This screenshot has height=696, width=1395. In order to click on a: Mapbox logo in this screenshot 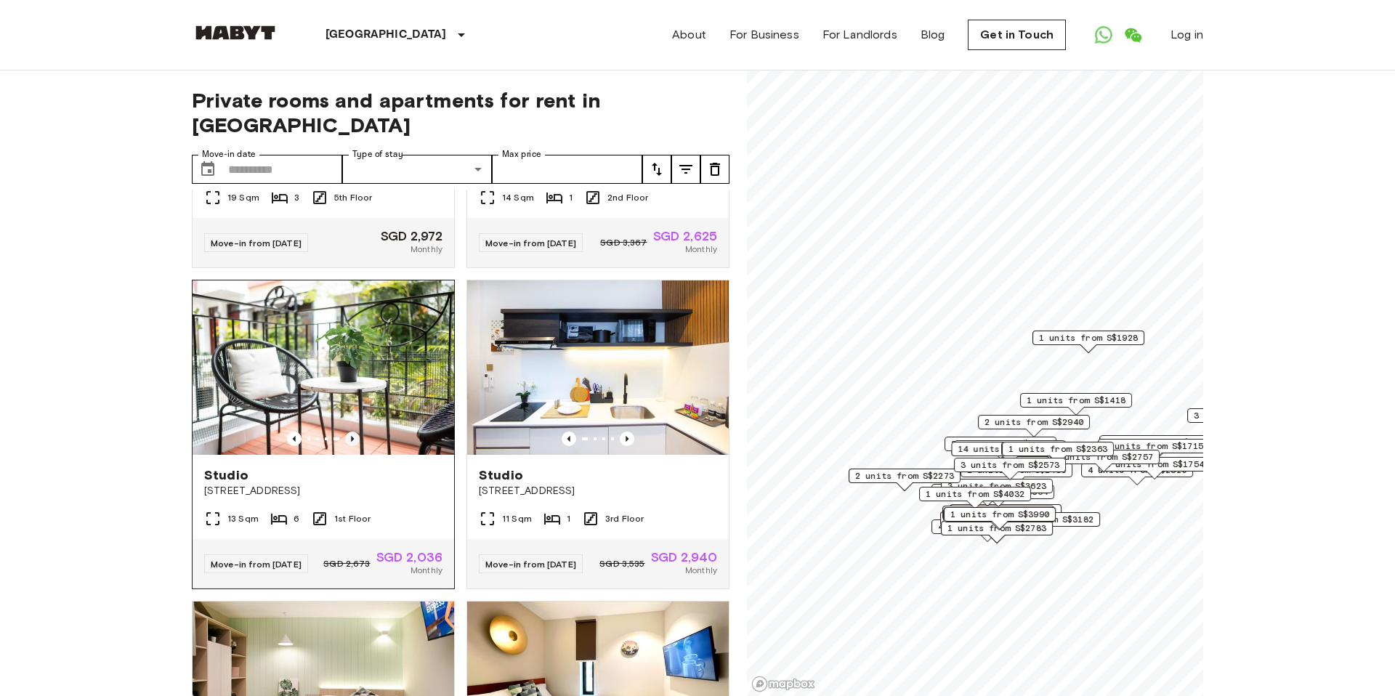, I will do `click(783, 684)`.